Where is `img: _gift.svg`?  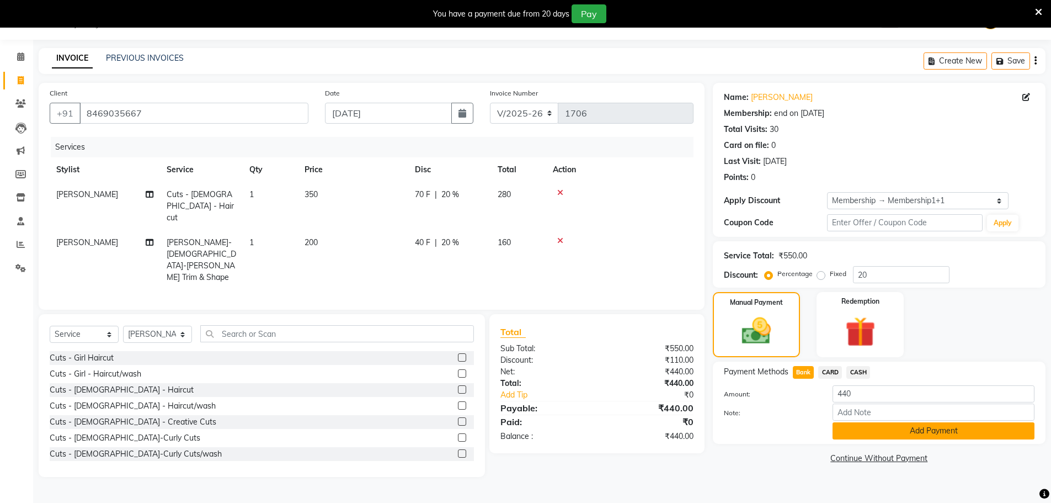 img: _gift.svg is located at coordinates (860, 332).